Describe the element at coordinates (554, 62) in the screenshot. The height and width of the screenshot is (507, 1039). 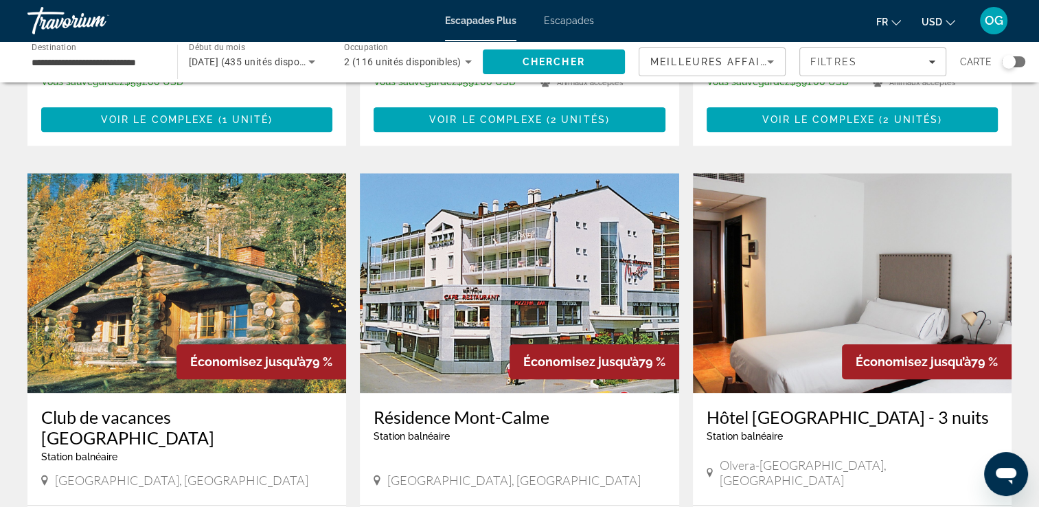
I see `button: Rechercher` at that location.